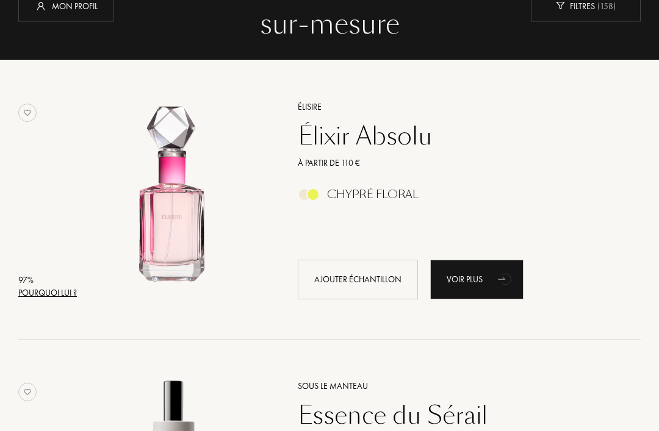 The width and height of the screenshot is (659, 431). I want to click on a: Élisire, so click(456, 107).